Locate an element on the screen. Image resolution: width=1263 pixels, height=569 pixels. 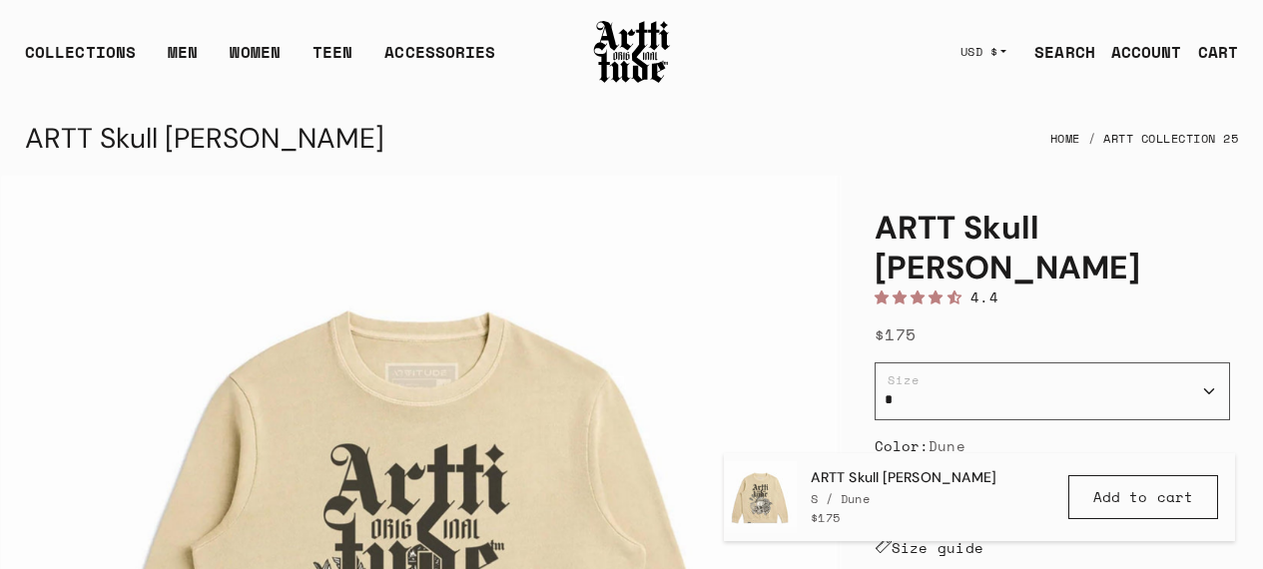
div: COLLECTIONS is located at coordinates (80, 60).